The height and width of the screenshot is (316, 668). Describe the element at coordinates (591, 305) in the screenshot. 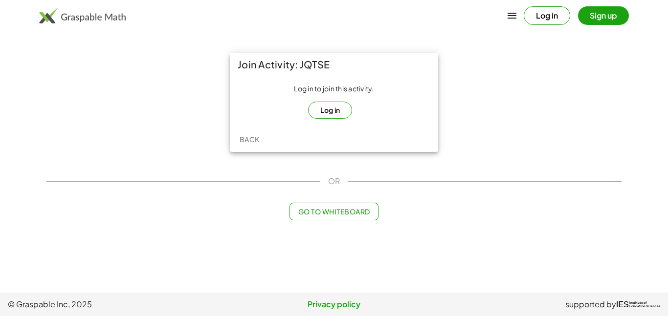

I see `span: supported by` at that location.